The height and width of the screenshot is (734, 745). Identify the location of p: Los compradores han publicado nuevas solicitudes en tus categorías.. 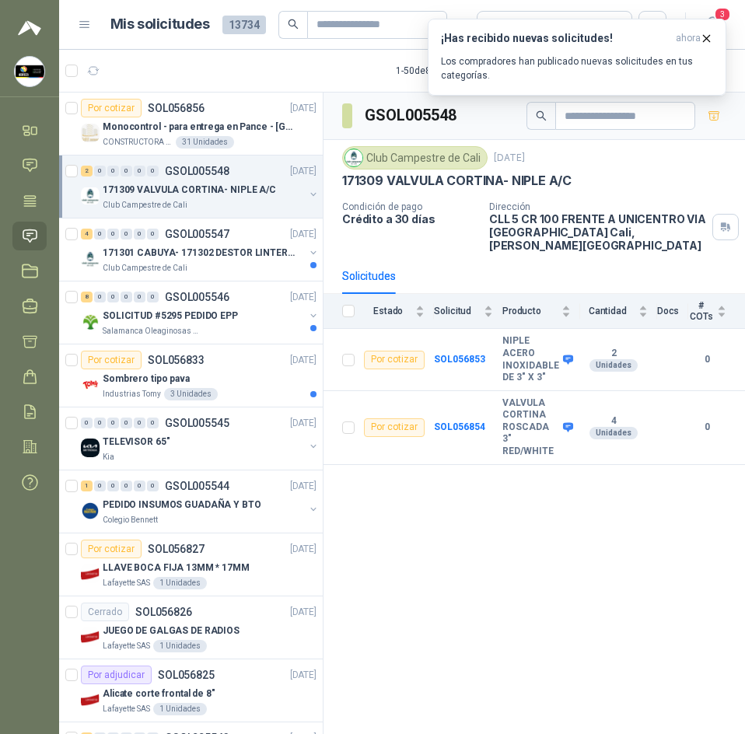
(577, 68).